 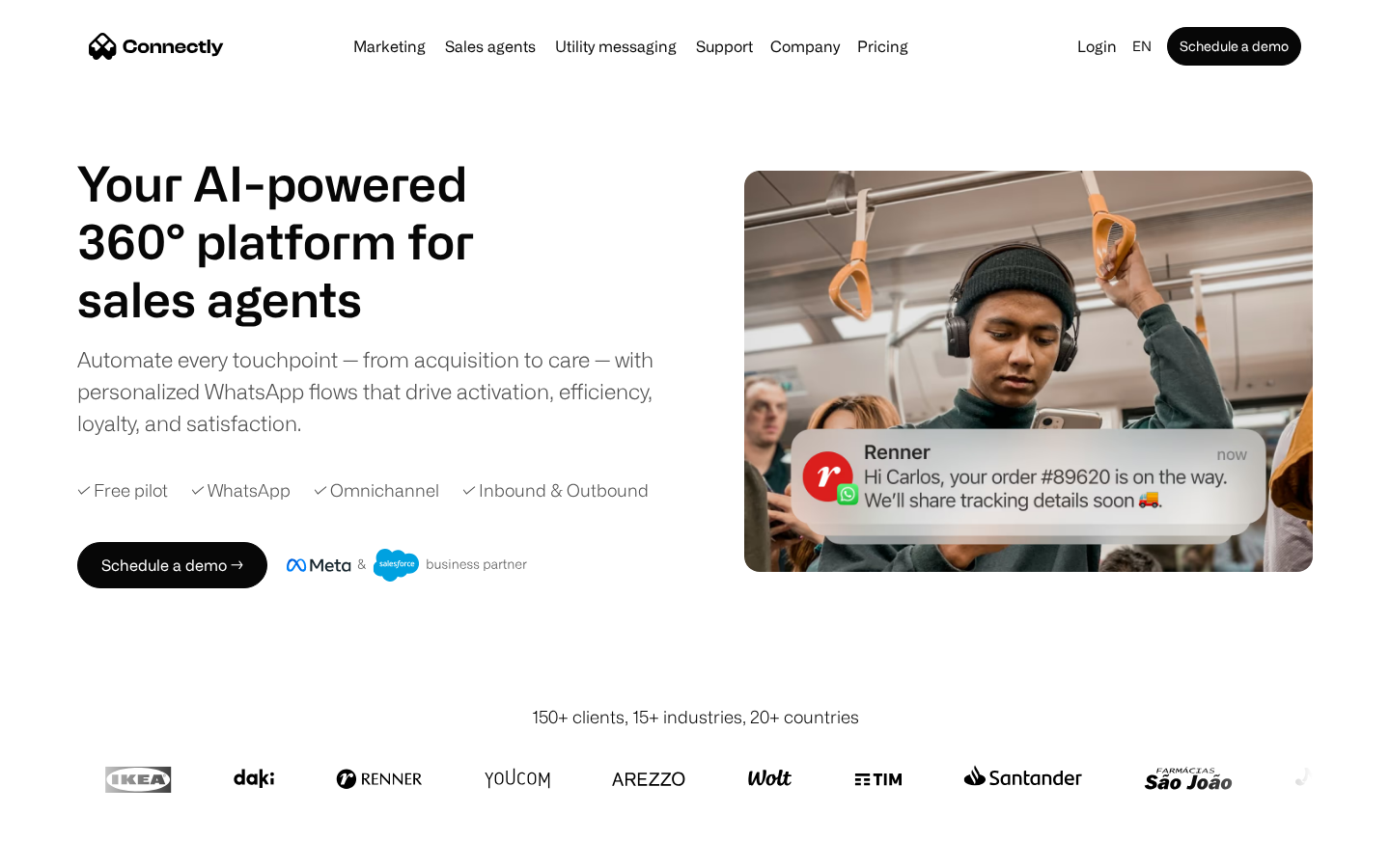 I want to click on h1: sales agents, so click(x=299, y=299).